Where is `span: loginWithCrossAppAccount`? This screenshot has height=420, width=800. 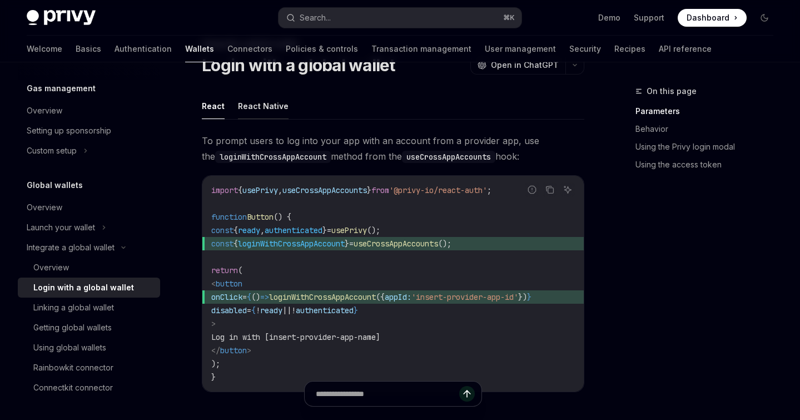 span: loginWithCrossAppAccount is located at coordinates (322, 297).